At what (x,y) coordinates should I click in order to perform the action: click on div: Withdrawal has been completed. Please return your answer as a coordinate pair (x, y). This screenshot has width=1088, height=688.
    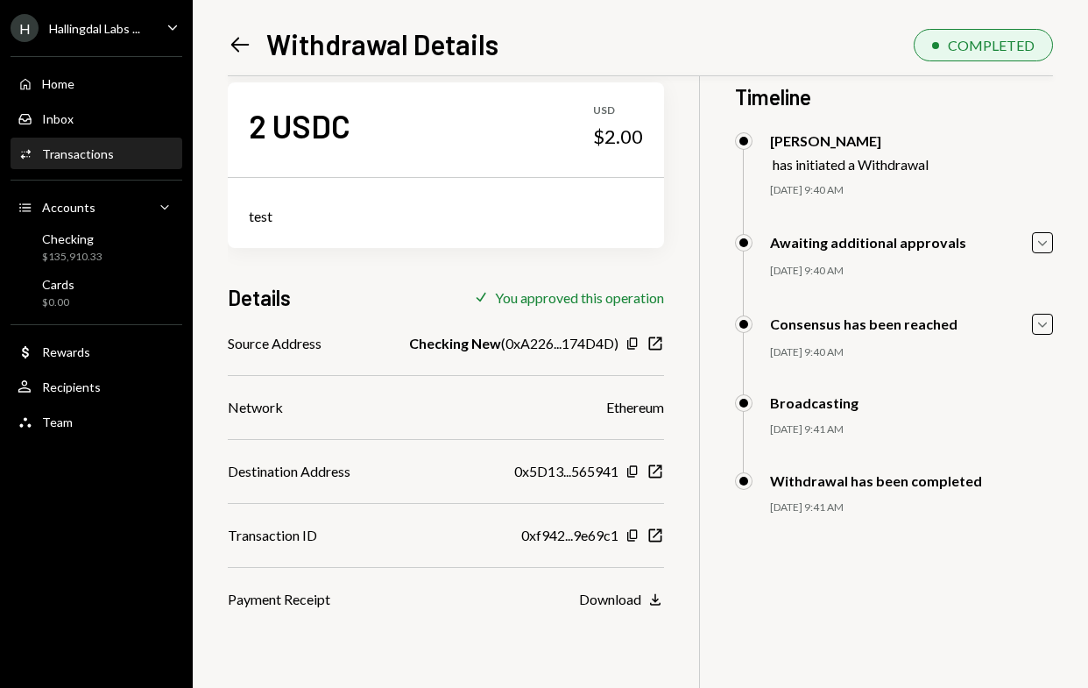
    Looking at the image, I should click on (876, 480).